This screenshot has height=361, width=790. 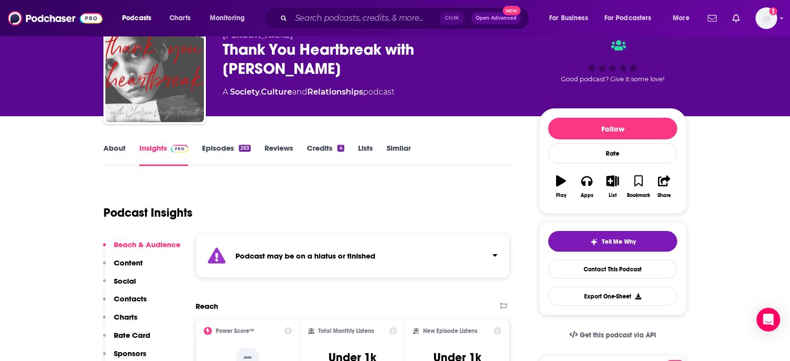 What do you see at coordinates (123, 267) in the screenshot?
I see `button: Content` at bounding box center [123, 267].